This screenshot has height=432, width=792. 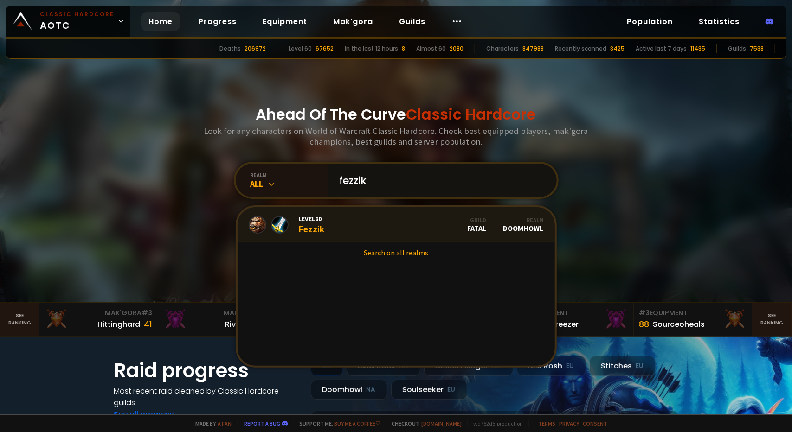 I want to click on small: NA, so click(x=371, y=390).